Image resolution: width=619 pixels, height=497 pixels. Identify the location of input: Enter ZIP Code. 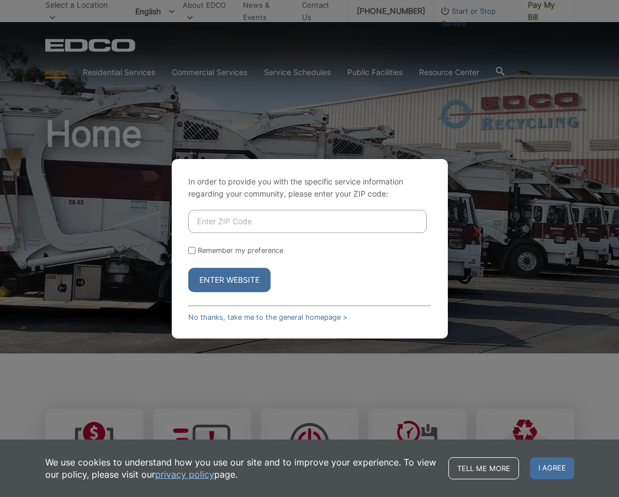
(308, 221).